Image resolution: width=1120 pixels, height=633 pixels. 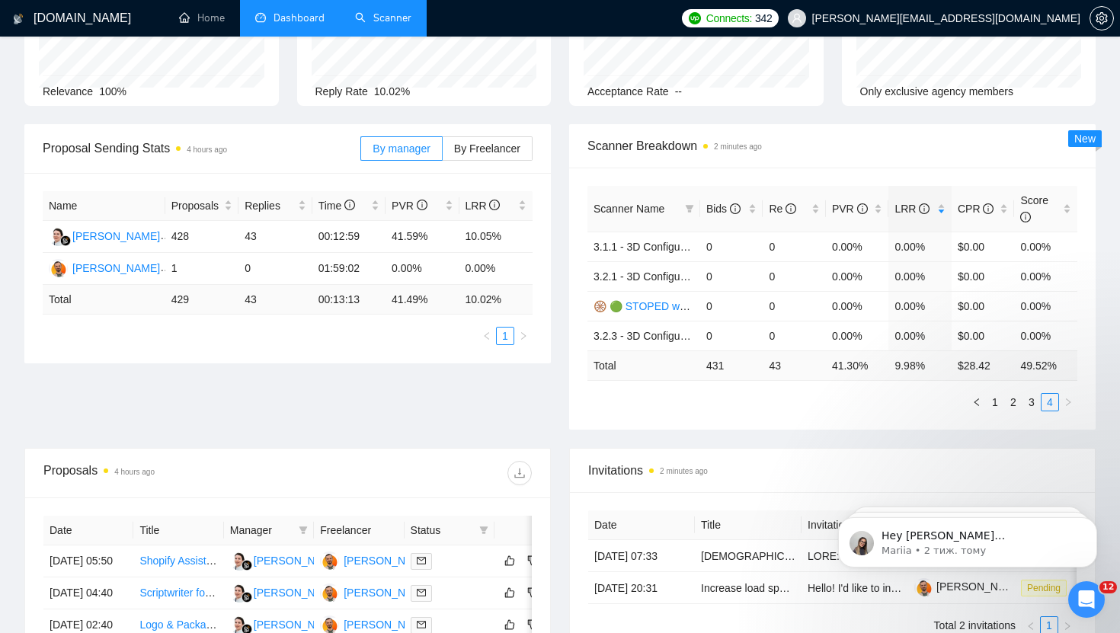 What do you see at coordinates (18, 19) in the screenshot?
I see `img: logo` at bounding box center [18, 19].